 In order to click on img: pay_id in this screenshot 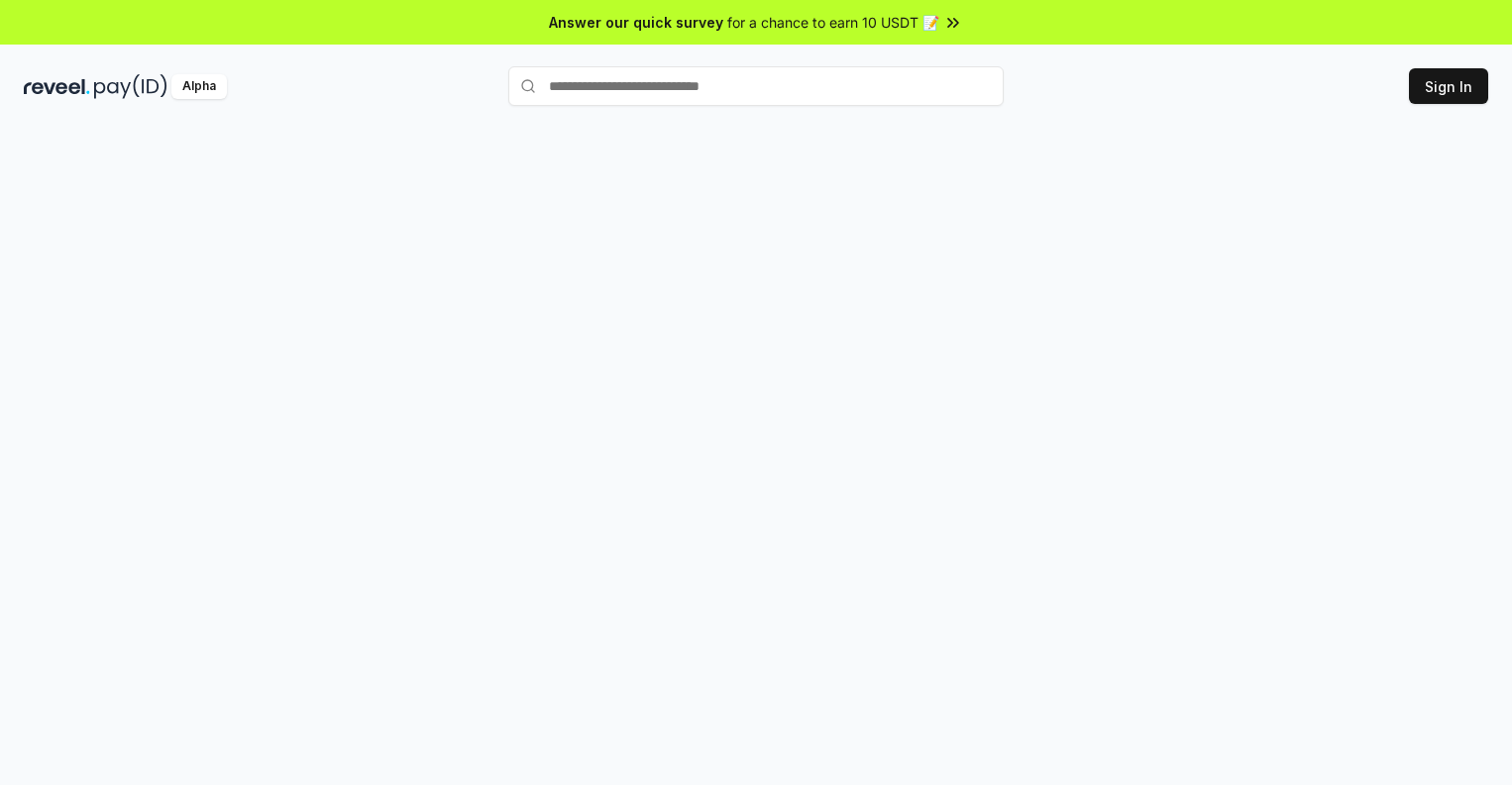, I will do `click(131, 86)`.